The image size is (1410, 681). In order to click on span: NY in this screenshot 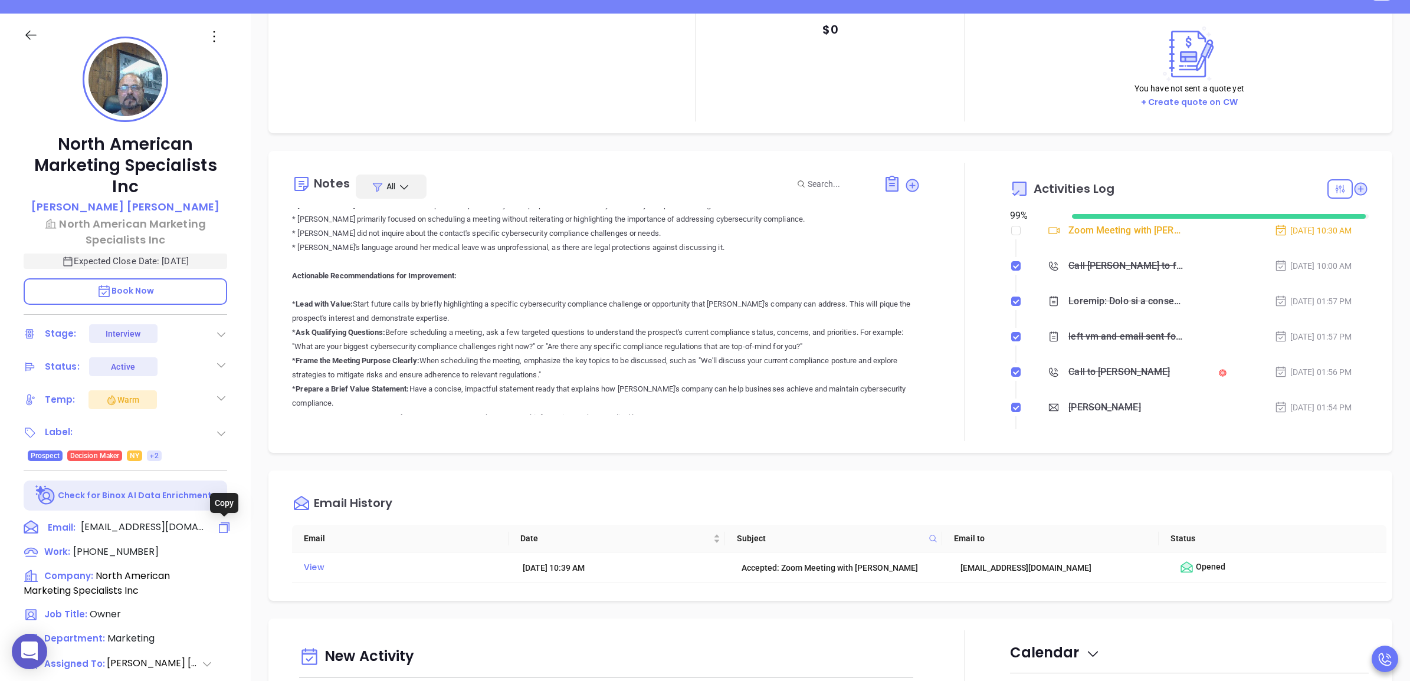, I will do `click(135, 456)`.